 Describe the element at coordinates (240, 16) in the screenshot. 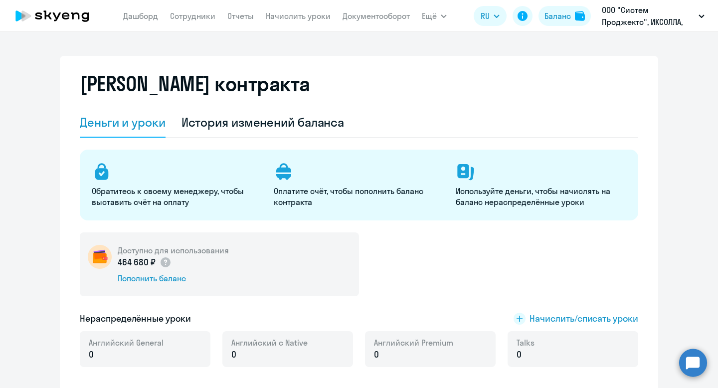

I see `a: Отчеты` at that location.